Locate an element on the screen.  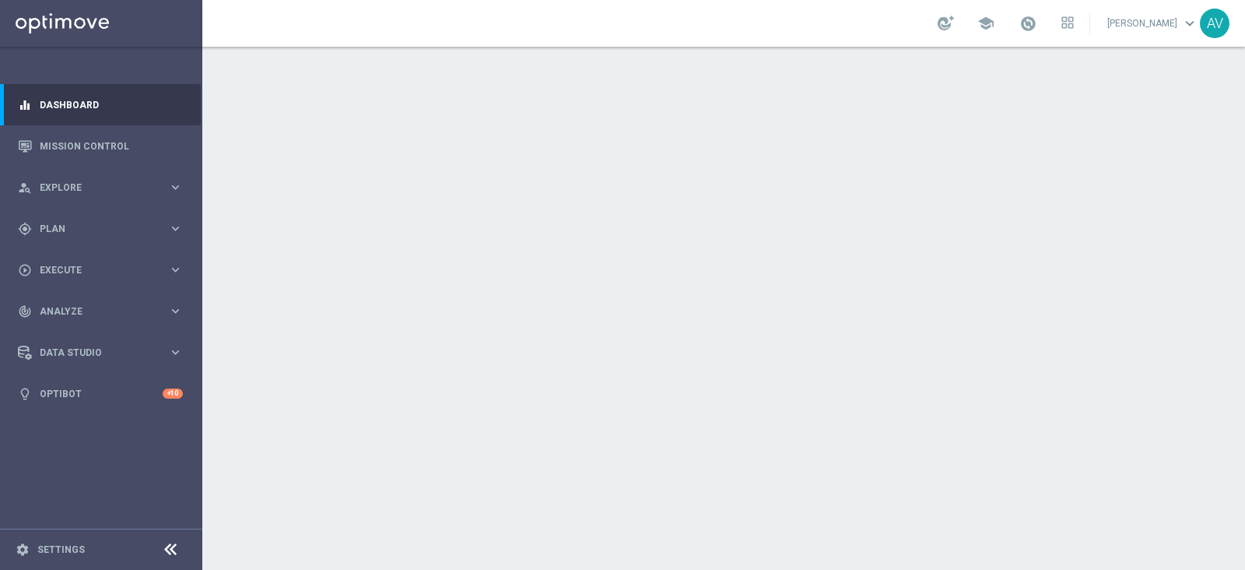
a: Settings is located at coordinates (61, 549).